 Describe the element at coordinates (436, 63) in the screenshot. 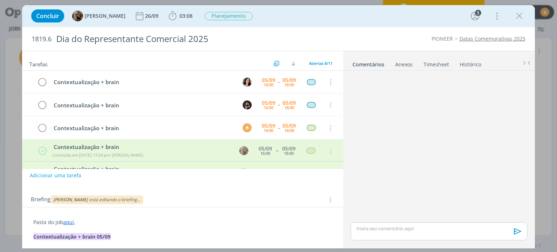

I see `a: Timesheet` at that location.